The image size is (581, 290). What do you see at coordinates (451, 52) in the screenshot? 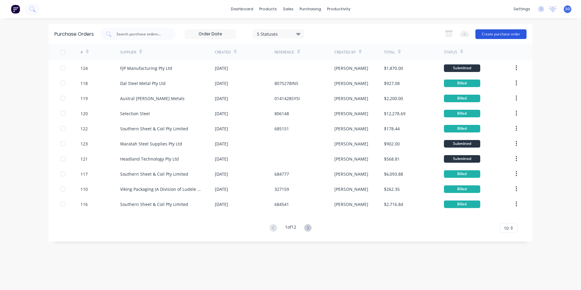
I see `div: Status` at bounding box center [451, 52].